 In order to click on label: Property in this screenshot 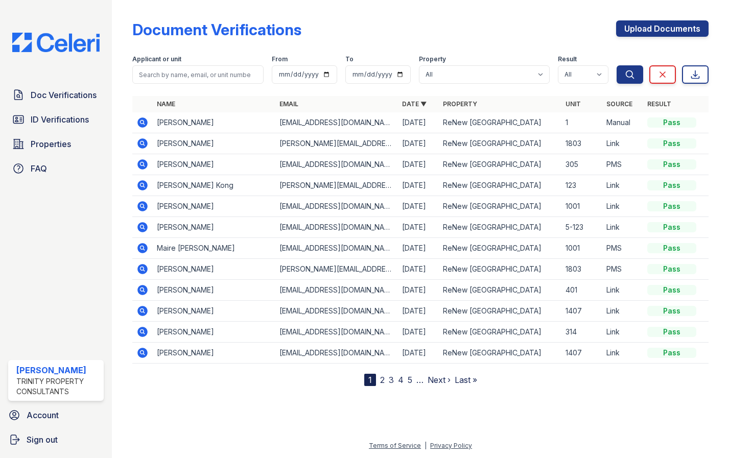, I will do `click(432, 59)`.